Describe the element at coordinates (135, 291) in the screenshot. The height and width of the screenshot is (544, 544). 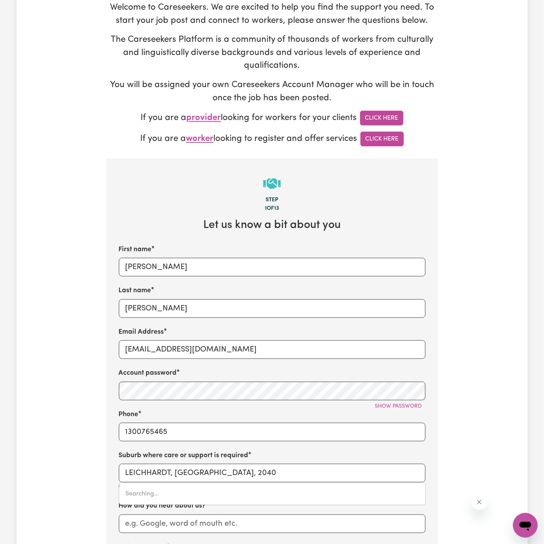
I see `label: Last name` at that location.